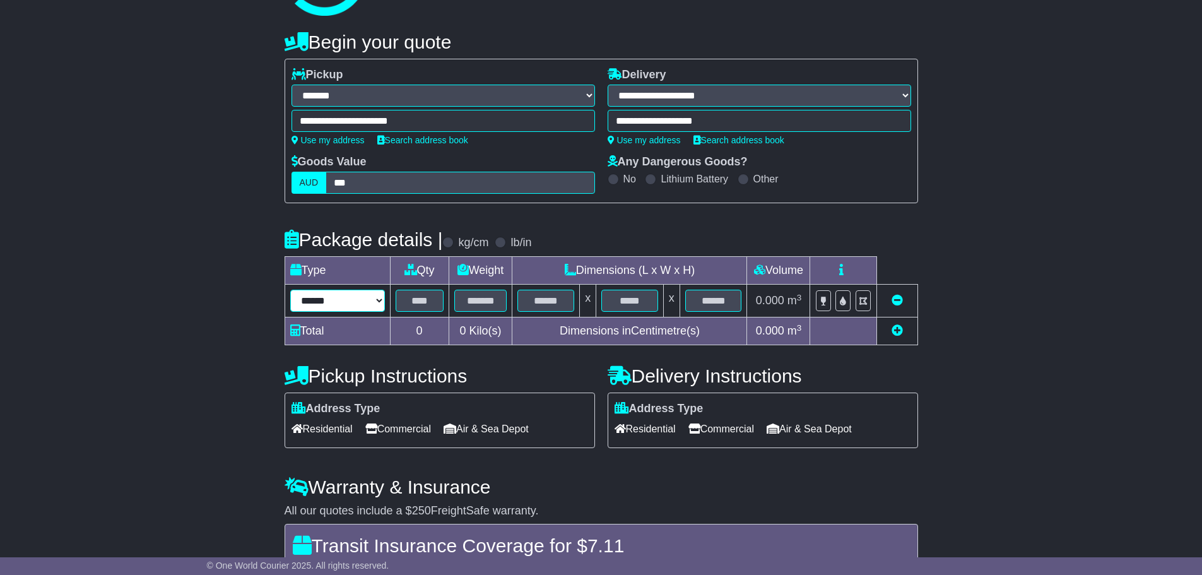 This screenshot has width=1202, height=575. I want to click on label: Lithium Battery, so click(694, 178).